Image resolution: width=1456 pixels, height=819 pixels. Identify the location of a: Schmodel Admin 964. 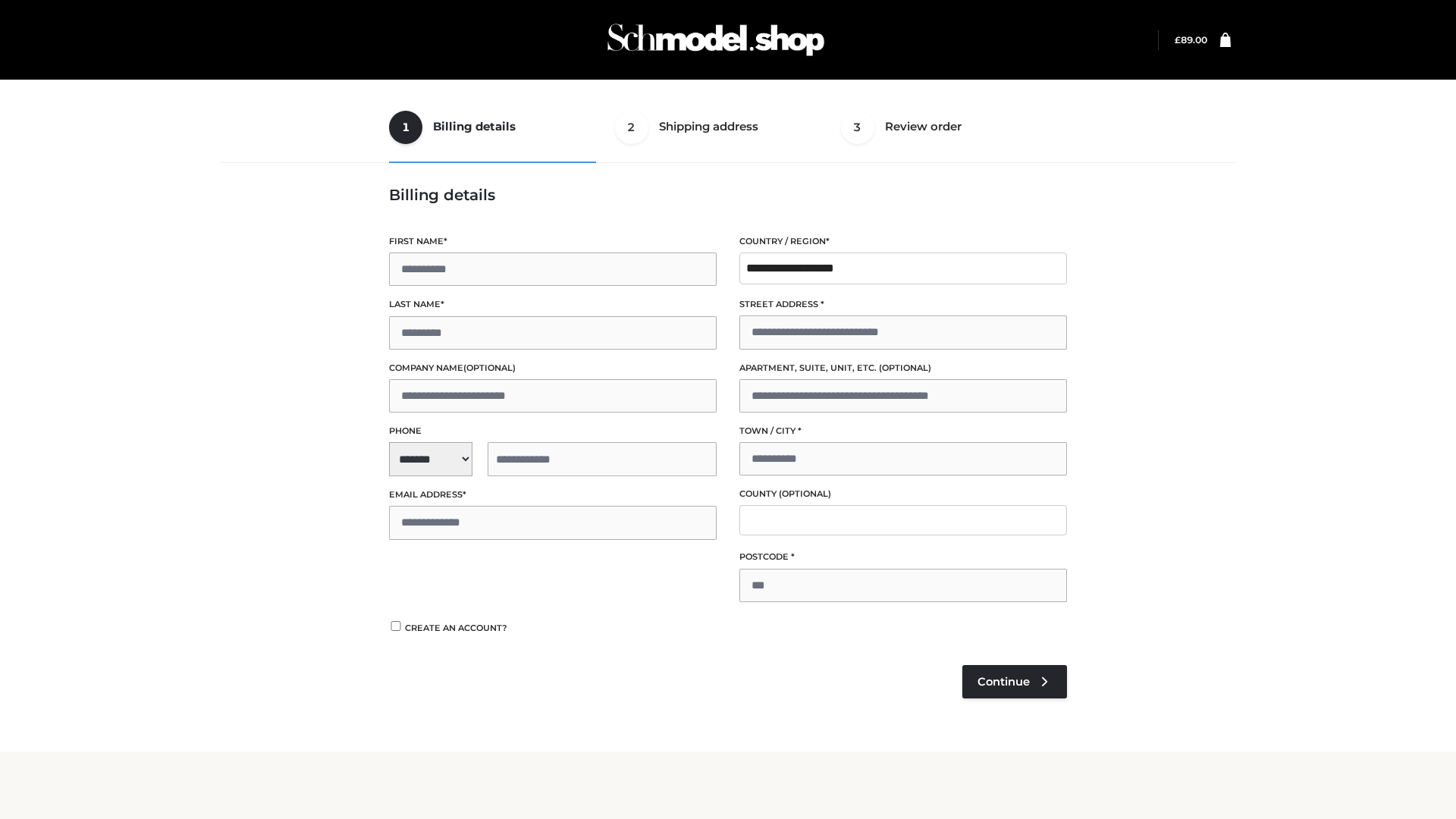
(716, 39).